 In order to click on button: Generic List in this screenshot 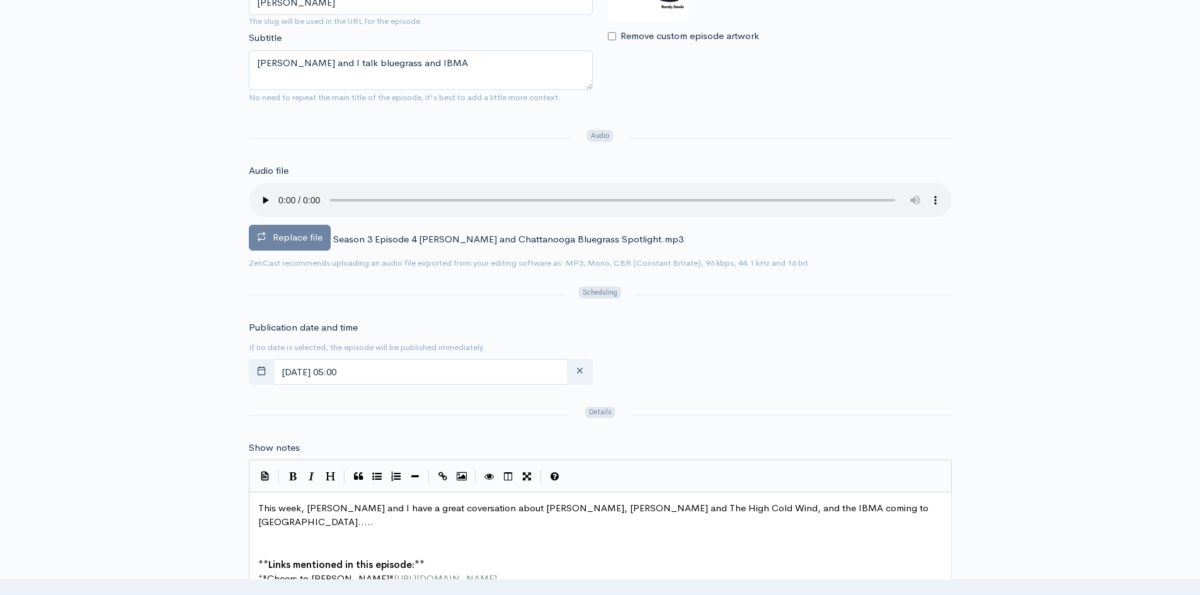, I will do `click(377, 477)`.